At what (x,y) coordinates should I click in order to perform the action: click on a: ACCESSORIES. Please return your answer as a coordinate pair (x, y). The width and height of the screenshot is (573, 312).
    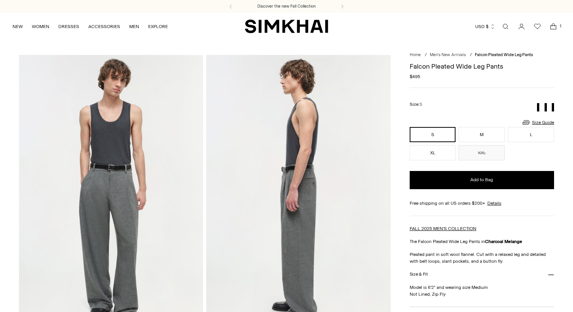
    Looking at the image, I should click on (104, 27).